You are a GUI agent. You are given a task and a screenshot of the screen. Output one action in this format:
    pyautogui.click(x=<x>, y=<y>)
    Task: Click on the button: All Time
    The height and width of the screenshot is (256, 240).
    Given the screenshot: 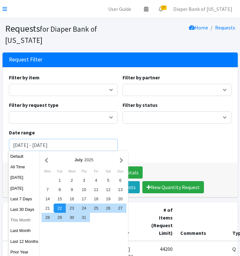 What is the action you would take?
    pyautogui.click(x=25, y=166)
    